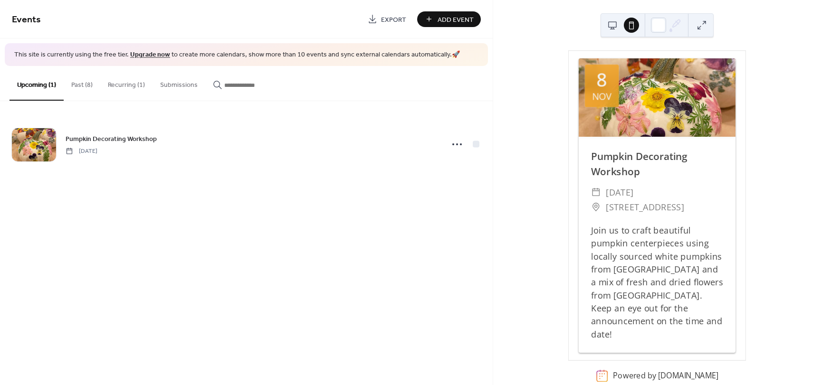 Image resolution: width=821 pixels, height=385 pixels. What do you see at coordinates (179, 83) in the screenshot?
I see `button: Submissions` at bounding box center [179, 83].